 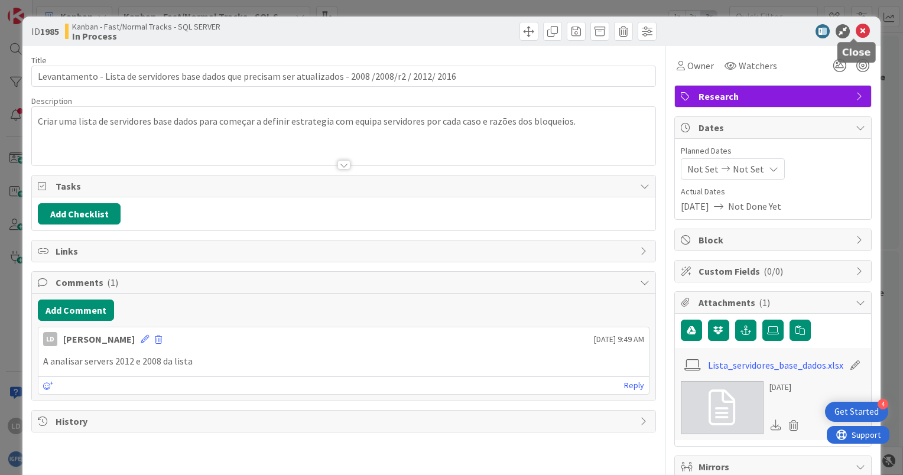 I want to click on span: Mirrors, so click(x=774, y=467).